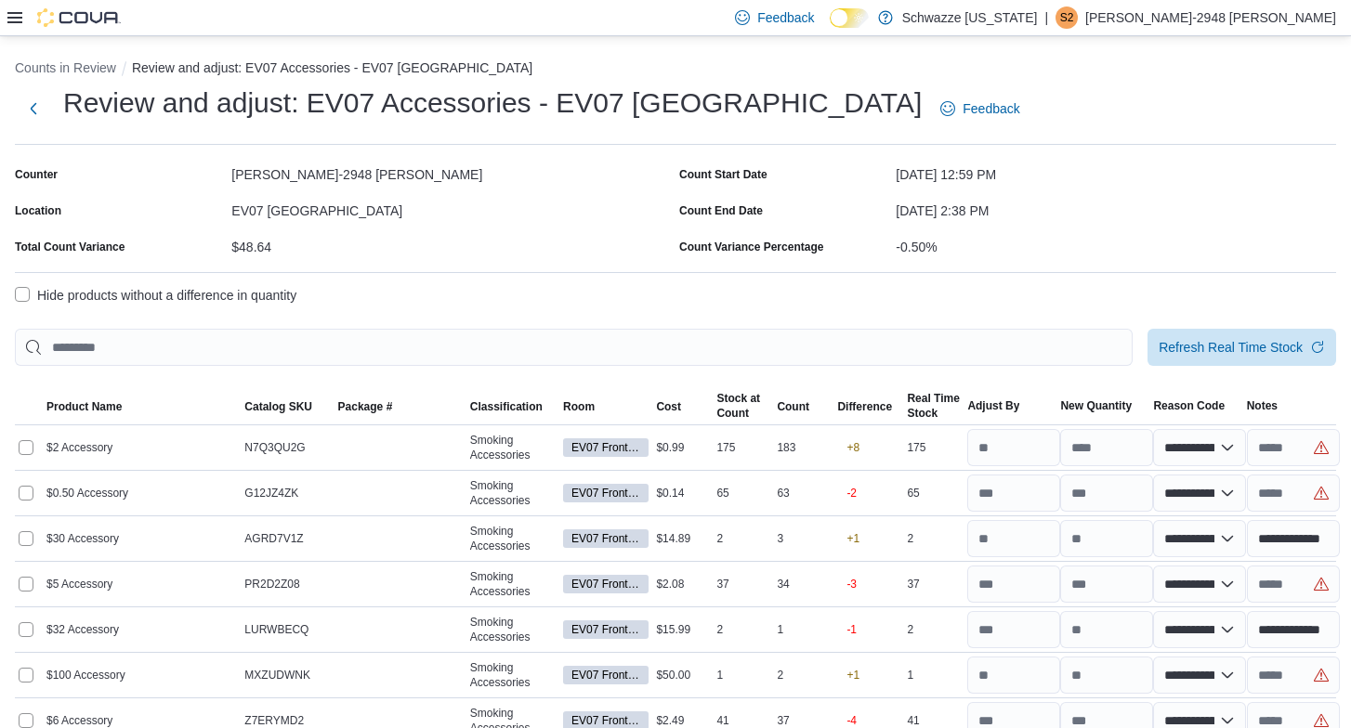 This screenshot has width=1351, height=728. What do you see at coordinates (933, 448) in the screenshot?
I see `div: 175` at bounding box center [933, 448].